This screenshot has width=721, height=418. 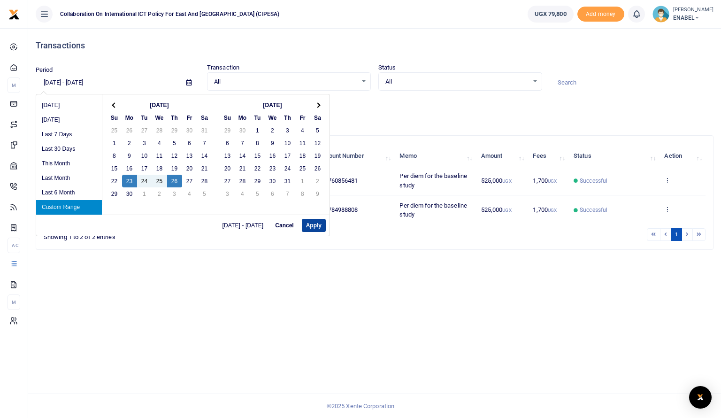 What do you see at coordinates (160, 117) in the screenshot?
I see `th: We` at bounding box center [160, 117].